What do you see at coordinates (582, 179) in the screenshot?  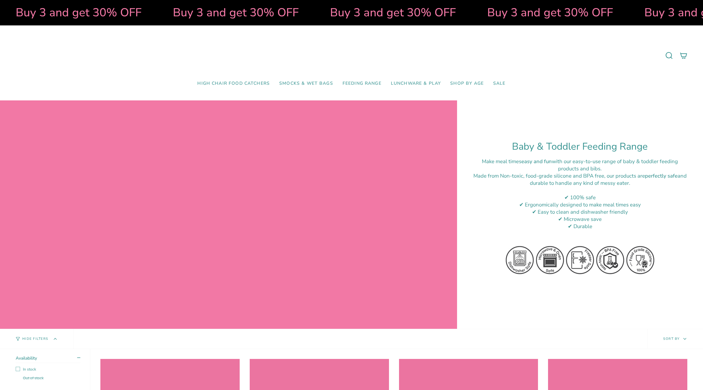 I see `span: ade from Non-toxic, food-grade silicone and BPA free, our products are and durable to handle any ...` at bounding box center [582, 179].